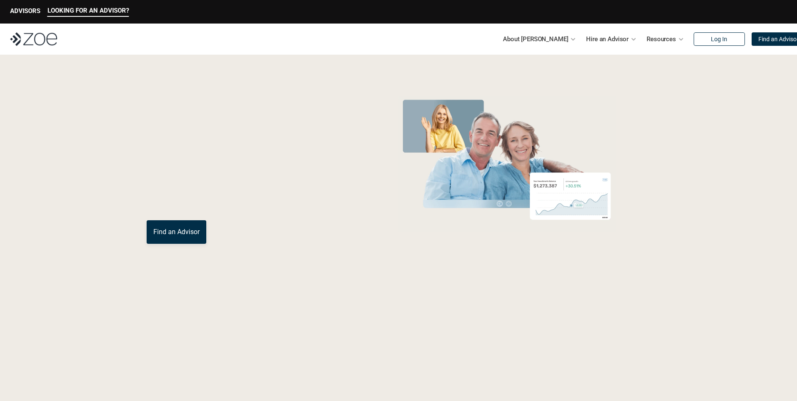 The width and height of the screenshot is (797, 401). What do you see at coordinates (240, 109) in the screenshot?
I see `span: Grow Your Wealth` at bounding box center [240, 109].